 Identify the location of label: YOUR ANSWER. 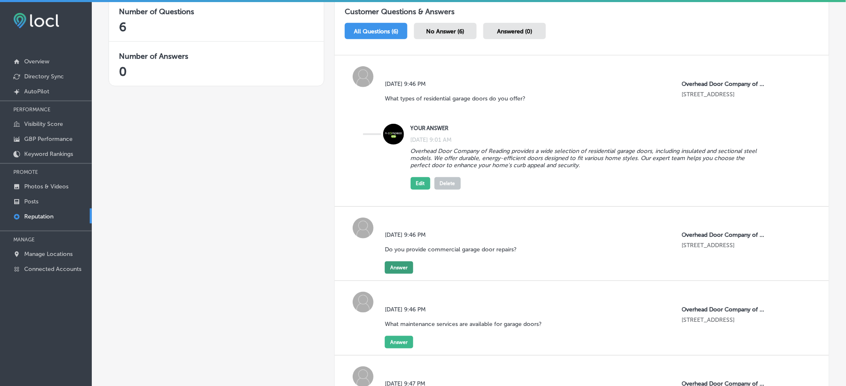
(587, 128).